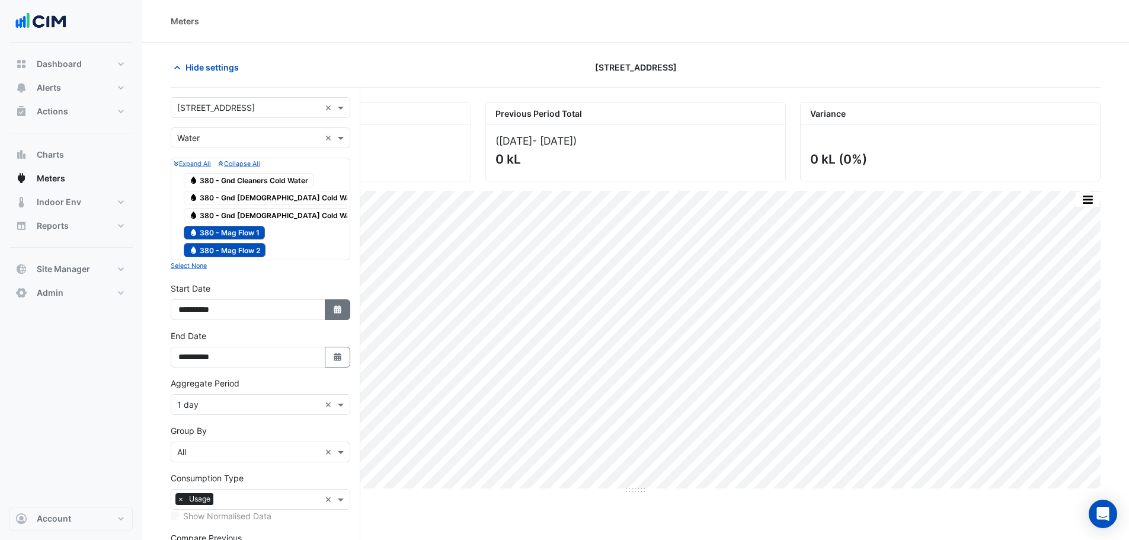 The image size is (1129, 540). Describe the element at coordinates (239, 164) in the screenshot. I see `small: Collapse All` at that location.